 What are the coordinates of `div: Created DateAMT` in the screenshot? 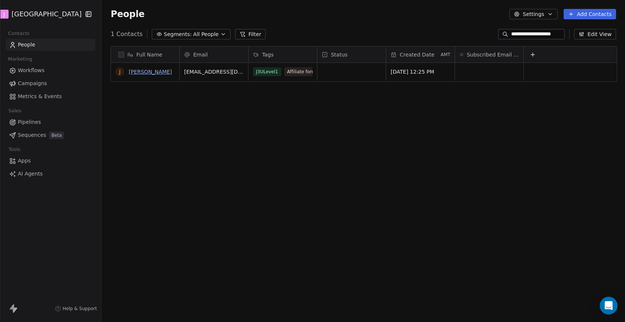 It's located at (421, 54).